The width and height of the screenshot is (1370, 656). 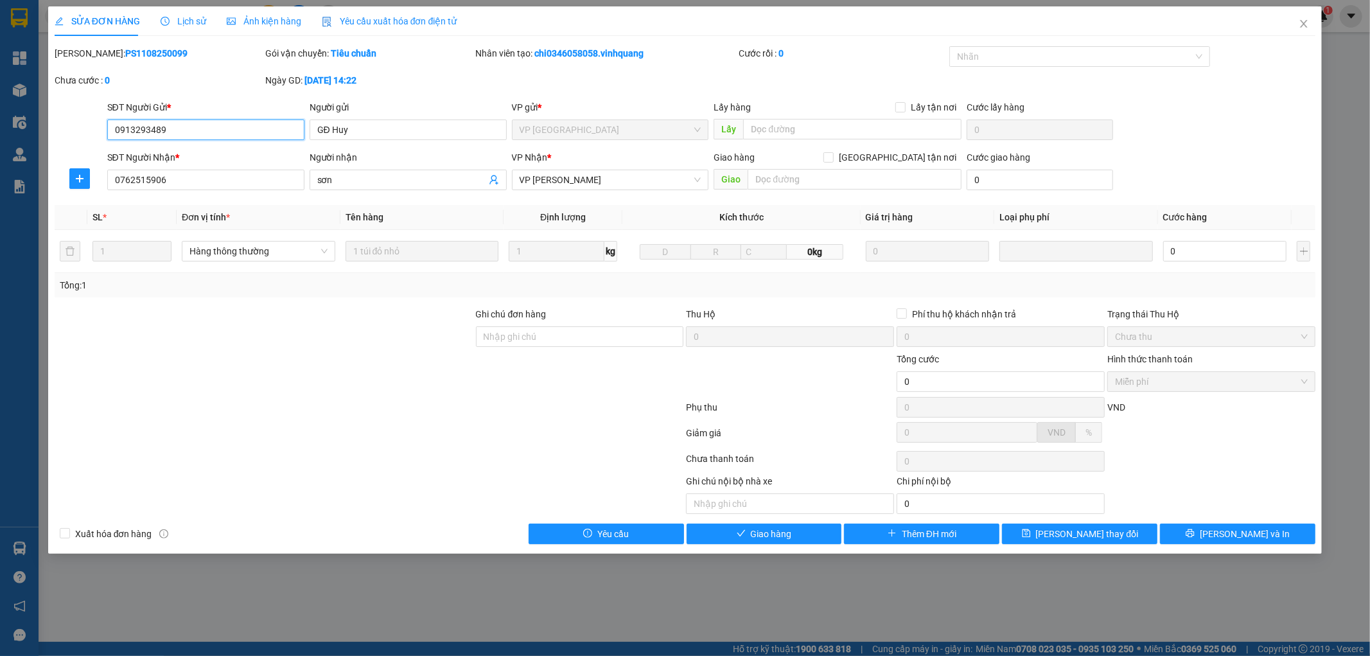 I want to click on div: Ngày GD:, so click(x=369, y=80).